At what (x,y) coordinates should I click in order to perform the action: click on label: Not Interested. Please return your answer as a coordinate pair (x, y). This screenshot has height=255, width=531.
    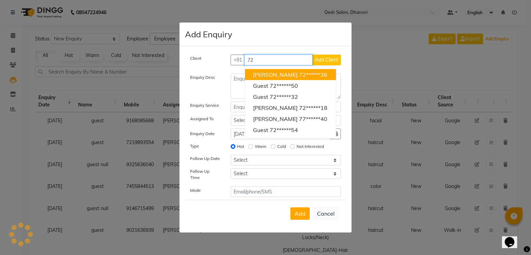
    Looking at the image, I should click on (310, 147).